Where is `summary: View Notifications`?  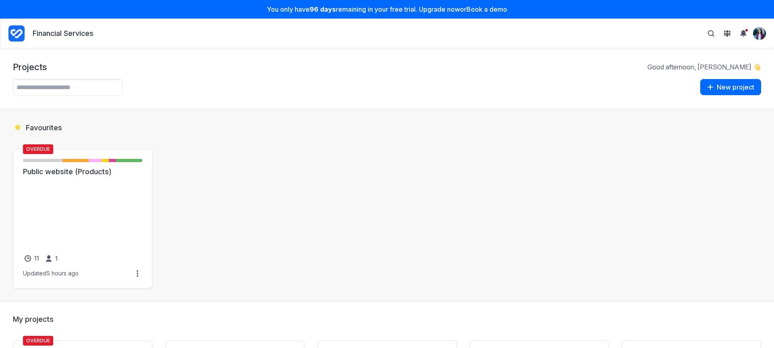
summary: View Notifications is located at coordinates (745, 33).